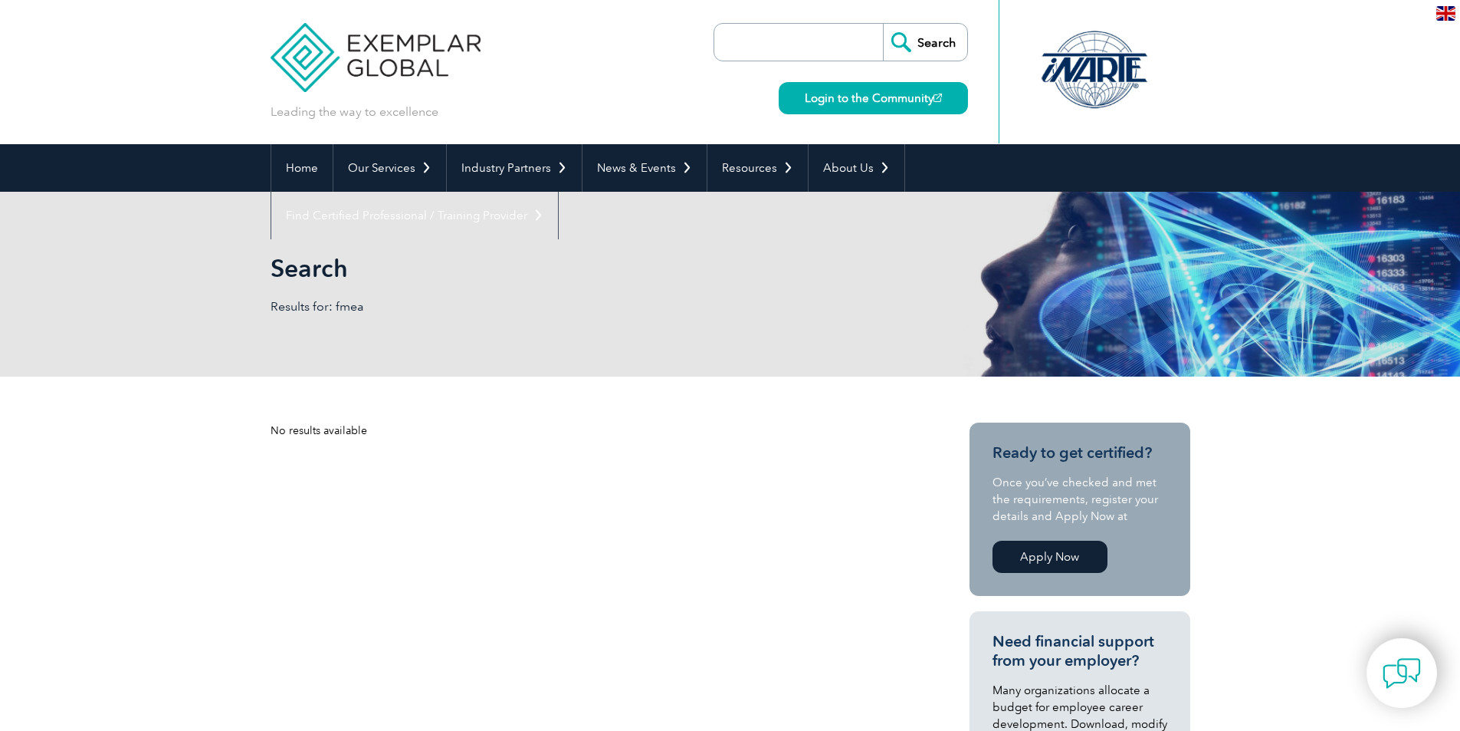 The width and height of the screenshot is (1460, 731). What do you see at coordinates (514, 168) in the screenshot?
I see `a: Industry Partners` at bounding box center [514, 168].